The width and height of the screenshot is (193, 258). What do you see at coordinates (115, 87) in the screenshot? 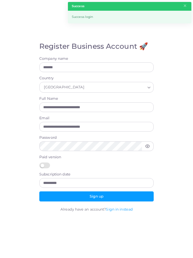
I see `input: Search for option` at bounding box center [115, 87].